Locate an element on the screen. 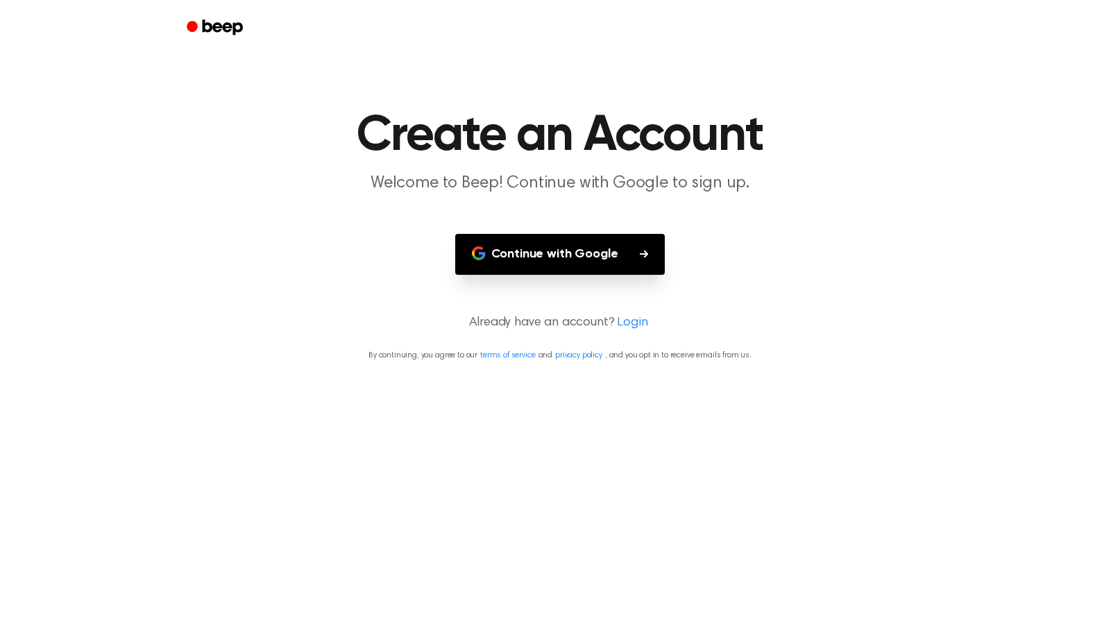 This screenshot has height=635, width=1120. button: Continue with Google is located at coordinates (560, 254).